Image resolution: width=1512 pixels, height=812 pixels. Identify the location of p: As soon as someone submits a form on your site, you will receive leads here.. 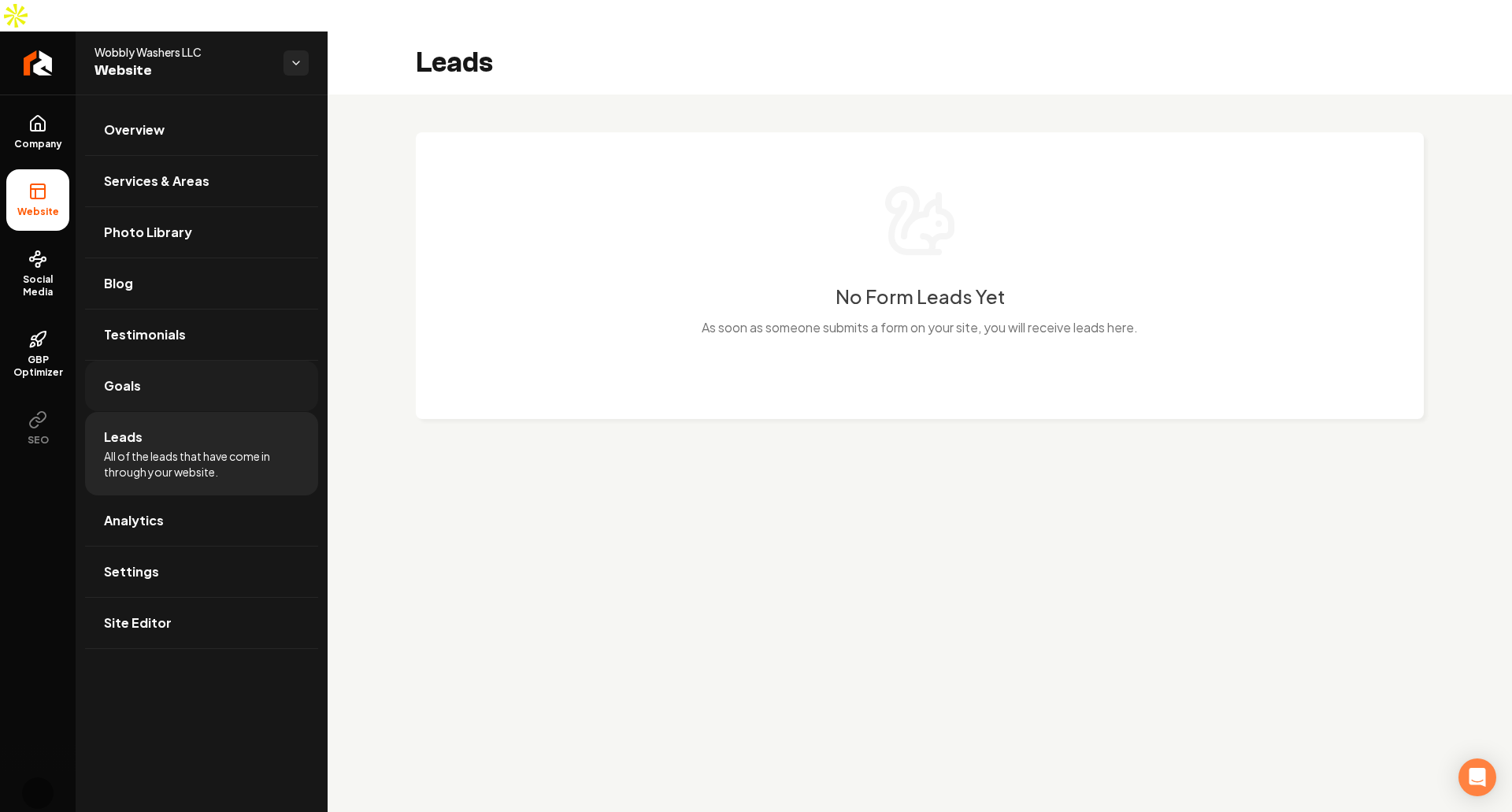
(920, 328).